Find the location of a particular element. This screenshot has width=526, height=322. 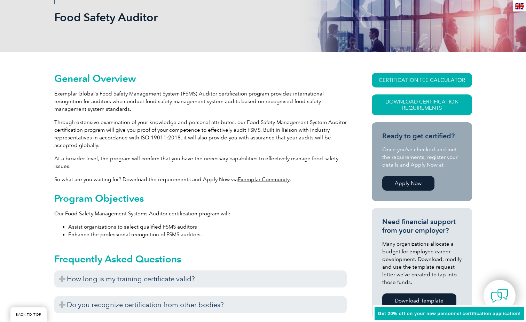

a: CERTIFICATION FEE CALCULATOR is located at coordinates (422, 80).